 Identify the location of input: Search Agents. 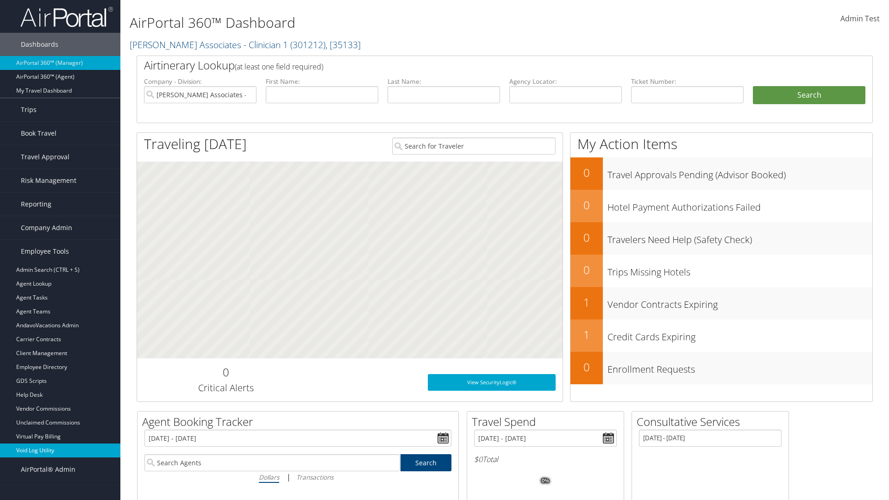
(272, 462).